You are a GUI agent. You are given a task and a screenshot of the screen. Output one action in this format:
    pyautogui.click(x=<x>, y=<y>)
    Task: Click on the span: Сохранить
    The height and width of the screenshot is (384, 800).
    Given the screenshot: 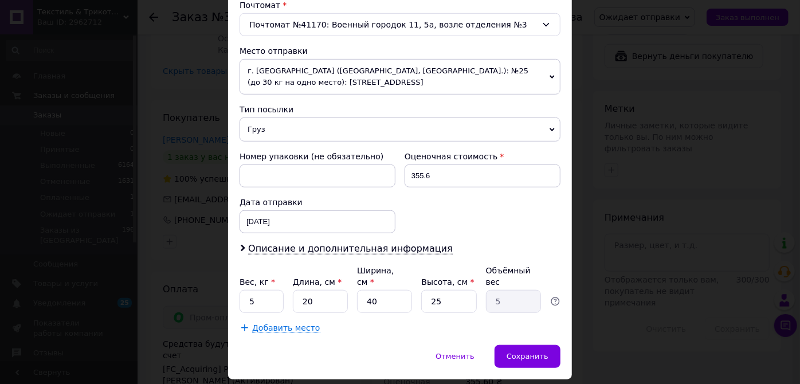 What is the action you would take?
    pyautogui.click(x=527, y=356)
    